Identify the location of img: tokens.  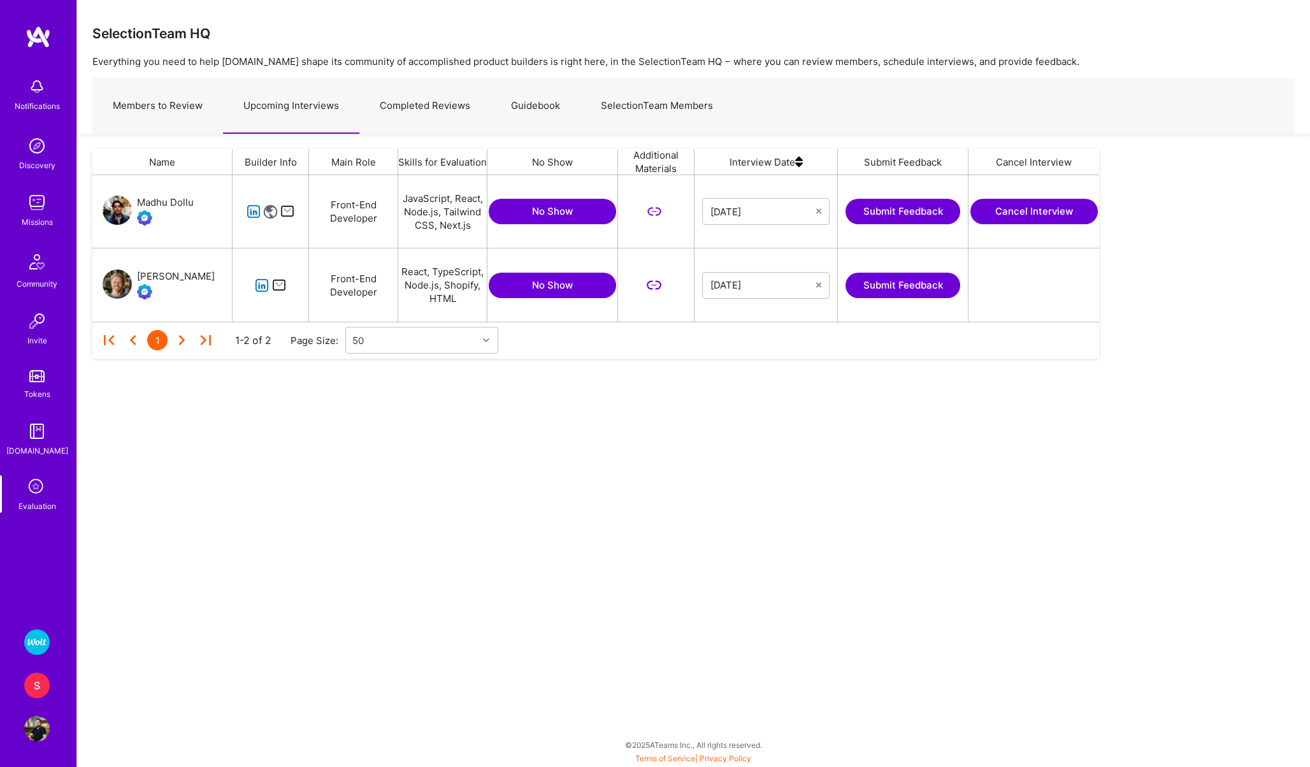
(37, 376).